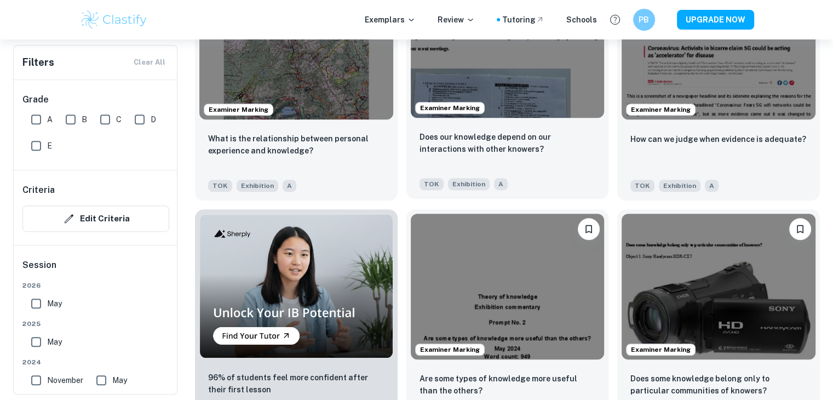 Image resolution: width=833 pixels, height=400 pixels. Describe the element at coordinates (296, 383) in the screenshot. I see `p: 96% of students feel more confident after their first lesson` at that location.